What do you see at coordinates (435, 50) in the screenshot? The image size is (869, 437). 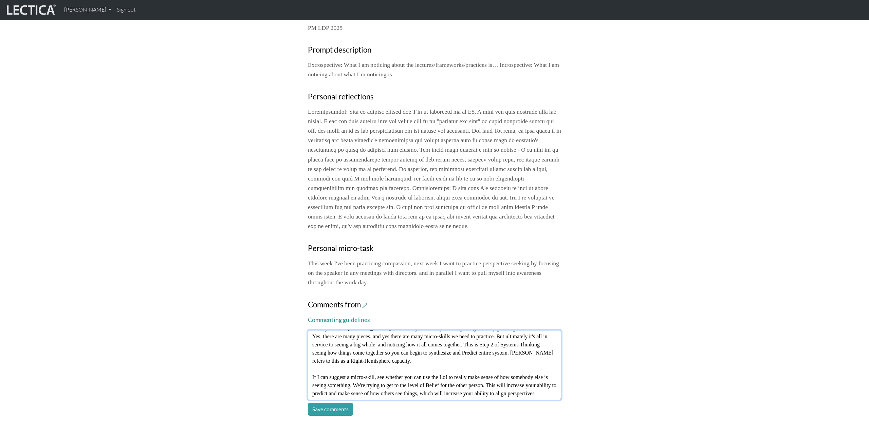 I see `h3: Prompt description` at bounding box center [435, 50].